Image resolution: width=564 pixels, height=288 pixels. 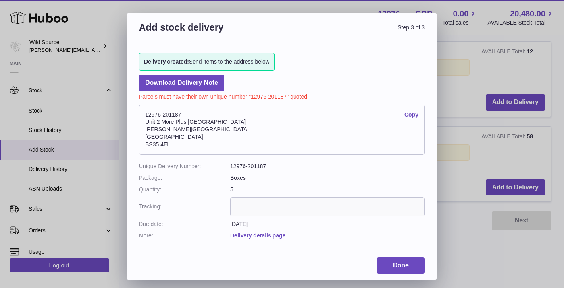 I want to click on strong: Delivery created!, so click(x=166, y=62).